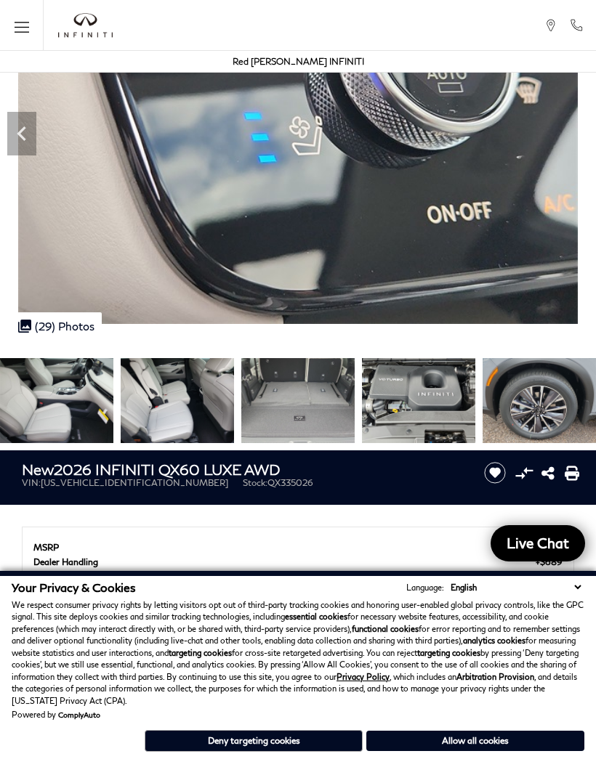 The image size is (596, 759). What do you see at coordinates (22, 134) in the screenshot?
I see `div: Previous` at bounding box center [22, 134].